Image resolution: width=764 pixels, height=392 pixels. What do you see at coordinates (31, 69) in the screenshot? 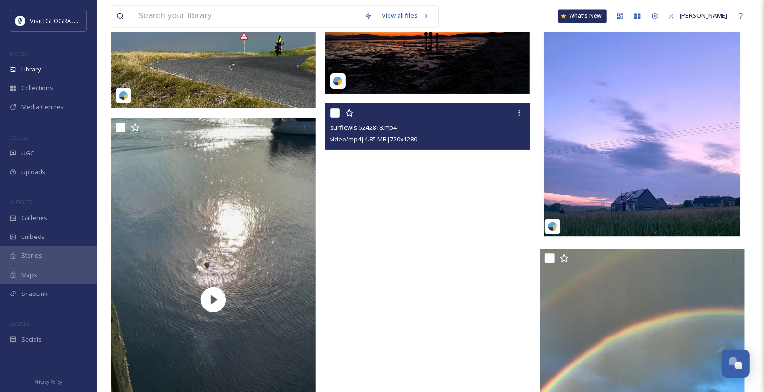
I see `span: Library` at bounding box center [31, 69].